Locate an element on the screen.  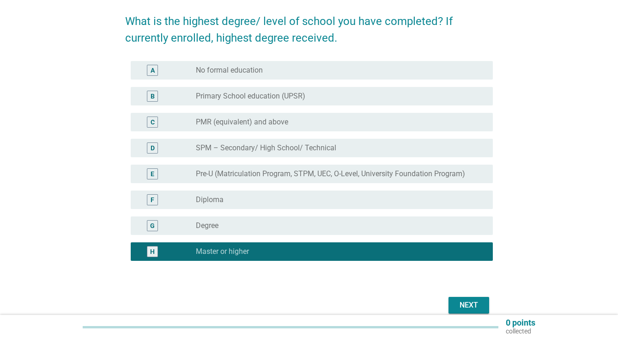
div: F is located at coordinates (152, 200).